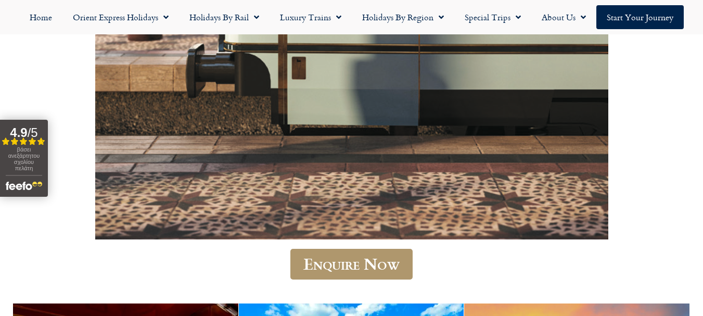 This screenshot has height=316, width=703. I want to click on a: Orient Express Holidays, so click(121, 17).